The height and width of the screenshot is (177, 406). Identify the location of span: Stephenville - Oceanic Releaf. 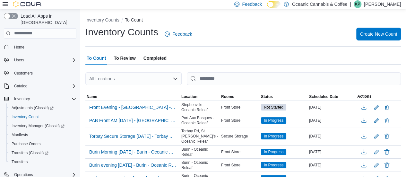
(200, 107).